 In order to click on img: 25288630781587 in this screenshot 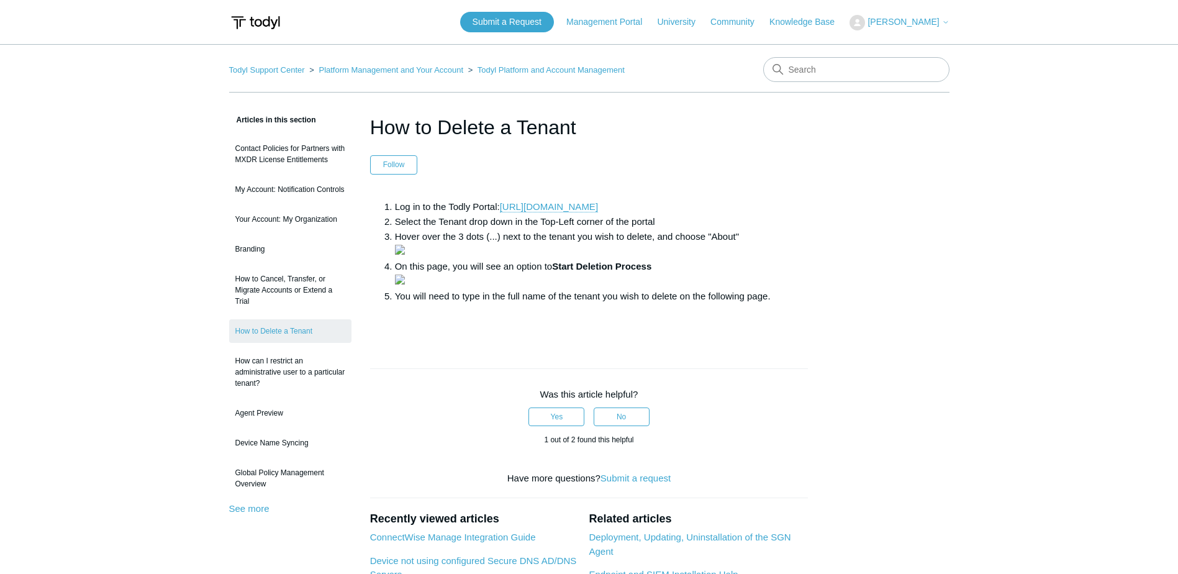, I will do `click(400, 250)`.